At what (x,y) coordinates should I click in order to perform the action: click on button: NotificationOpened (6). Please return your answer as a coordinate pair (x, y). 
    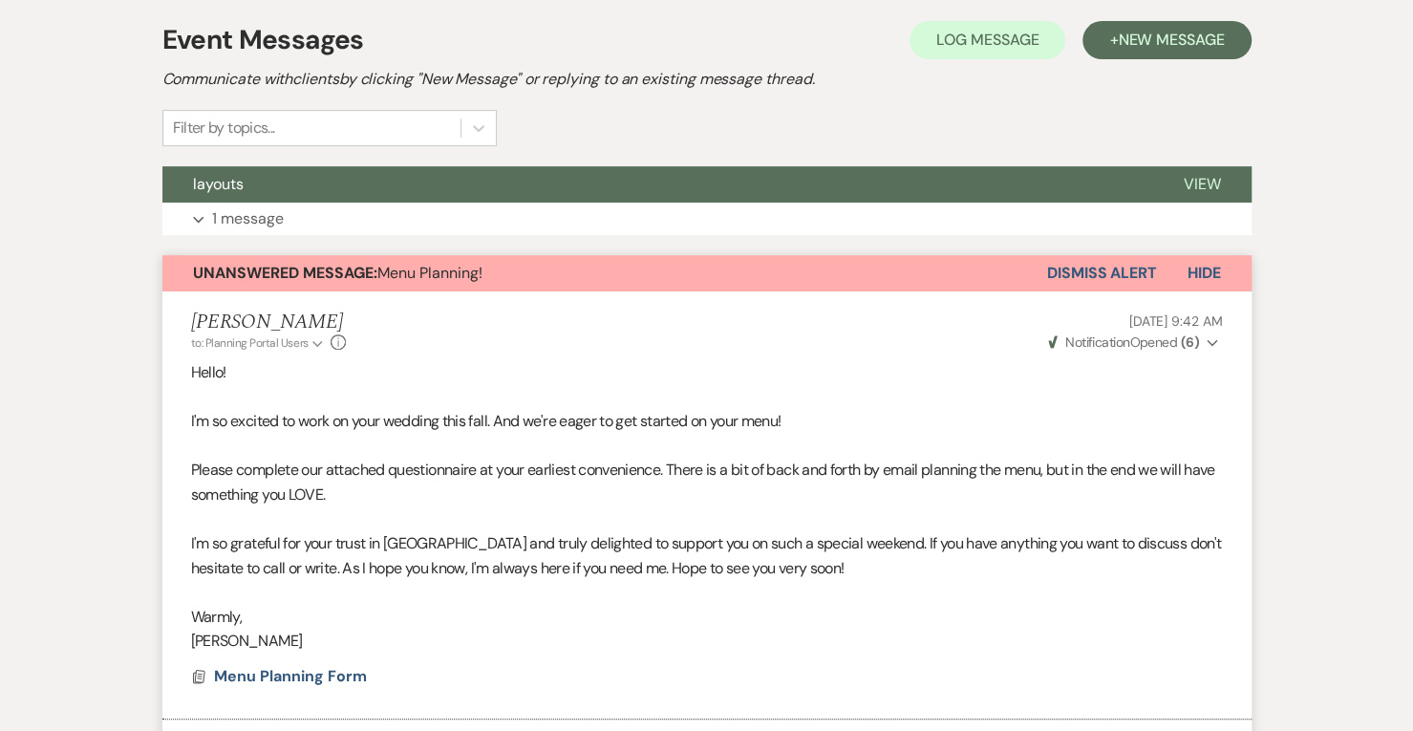
    Looking at the image, I should click on (1134, 342).